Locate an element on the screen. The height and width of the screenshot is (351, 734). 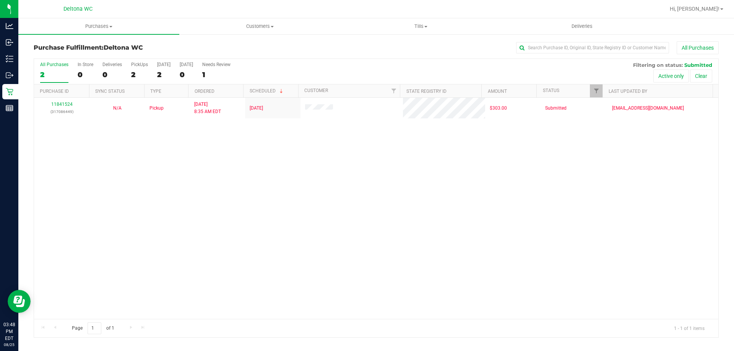
h3: Purchase Fulfillment: is located at coordinates (148, 48).